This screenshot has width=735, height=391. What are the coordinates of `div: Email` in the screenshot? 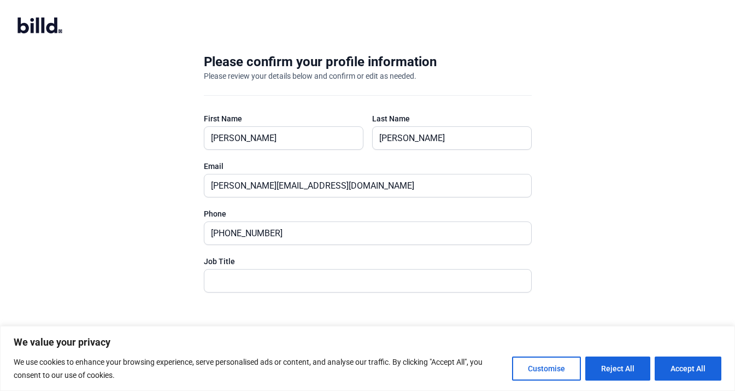 It's located at (368, 166).